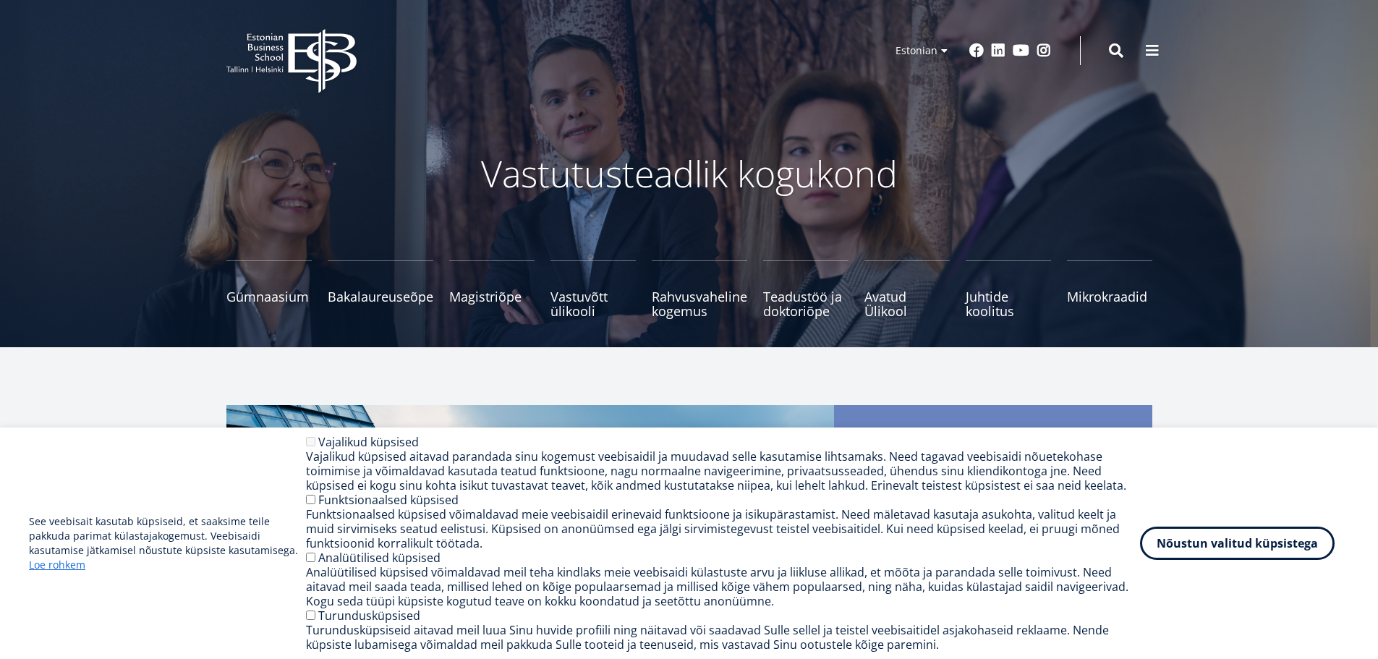  I want to click on span: Teadustöö ja doktoriõpe, so click(806, 304).